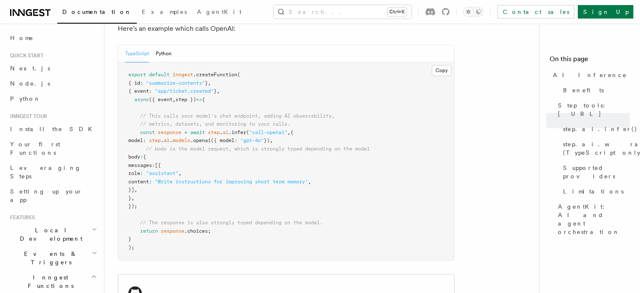 This screenshot has width=640, height=293. Describe the element at coordinates (184, 91) in the screenshot. I see `span: "app/ticket.created"` at that location.